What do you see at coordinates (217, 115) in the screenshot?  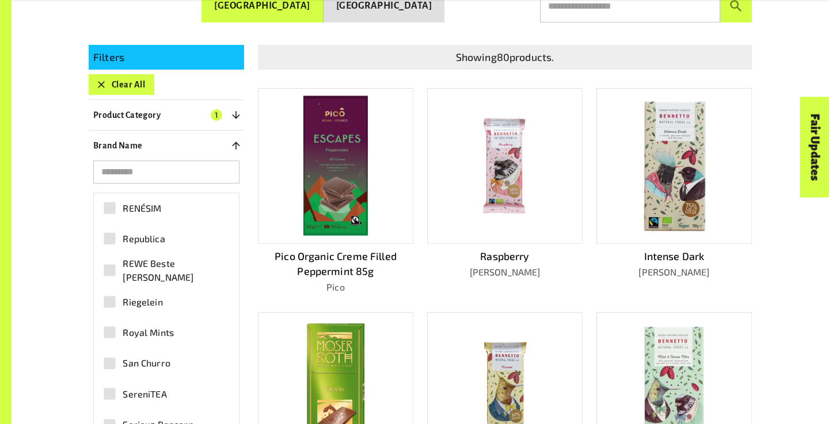 I see `span: 1` at bounding box center [217, 115].